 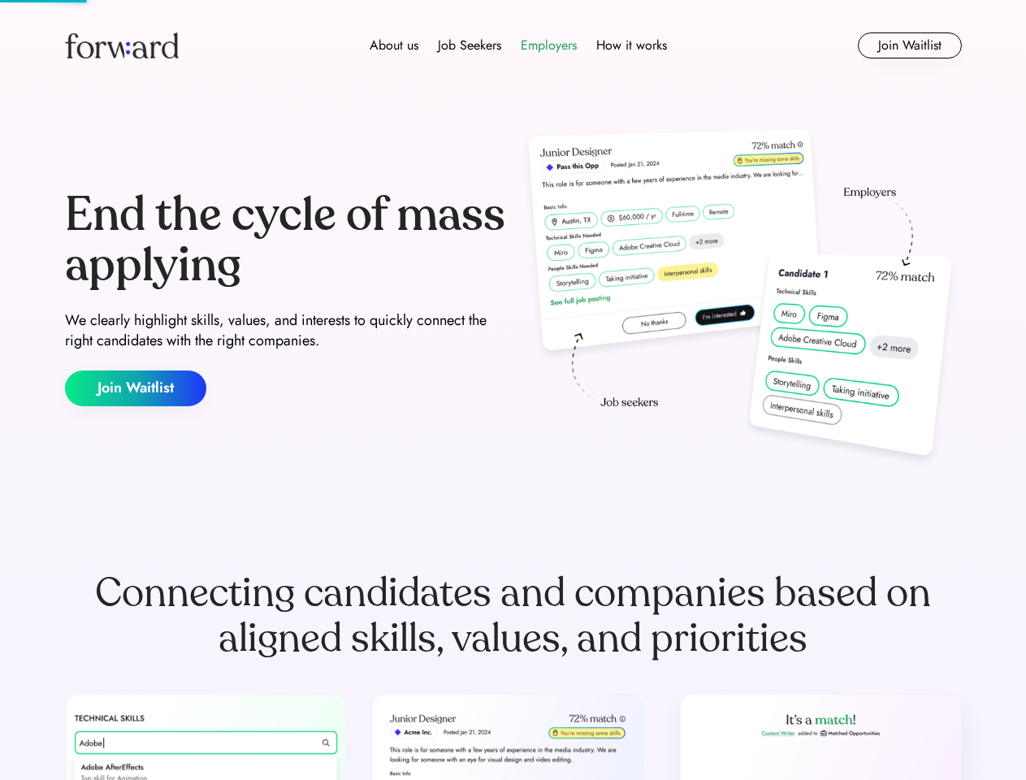 I want to click on div: End the cycle of mass applying, so click(x=286, y=240).